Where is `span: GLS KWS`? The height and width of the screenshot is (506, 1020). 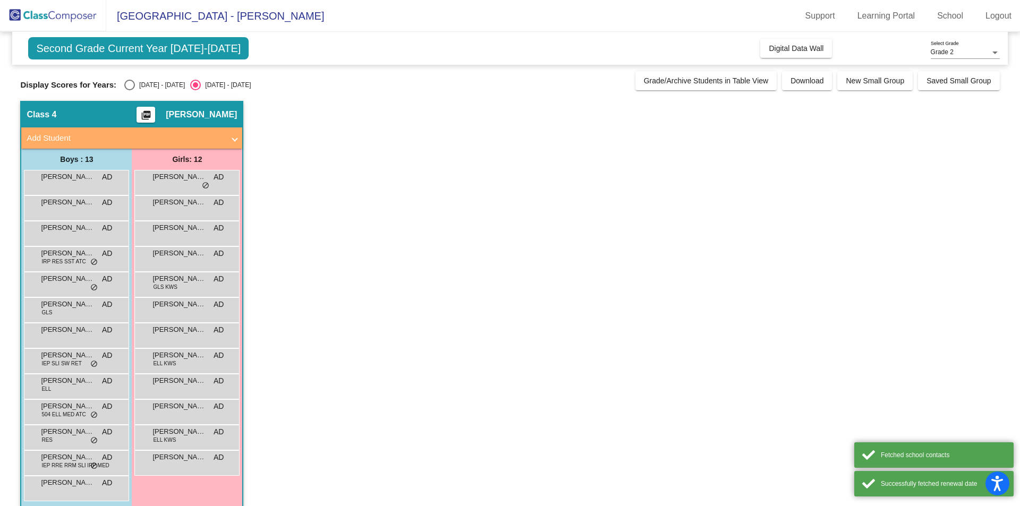
span: GLS KWS is located at coordinates (165, 287).